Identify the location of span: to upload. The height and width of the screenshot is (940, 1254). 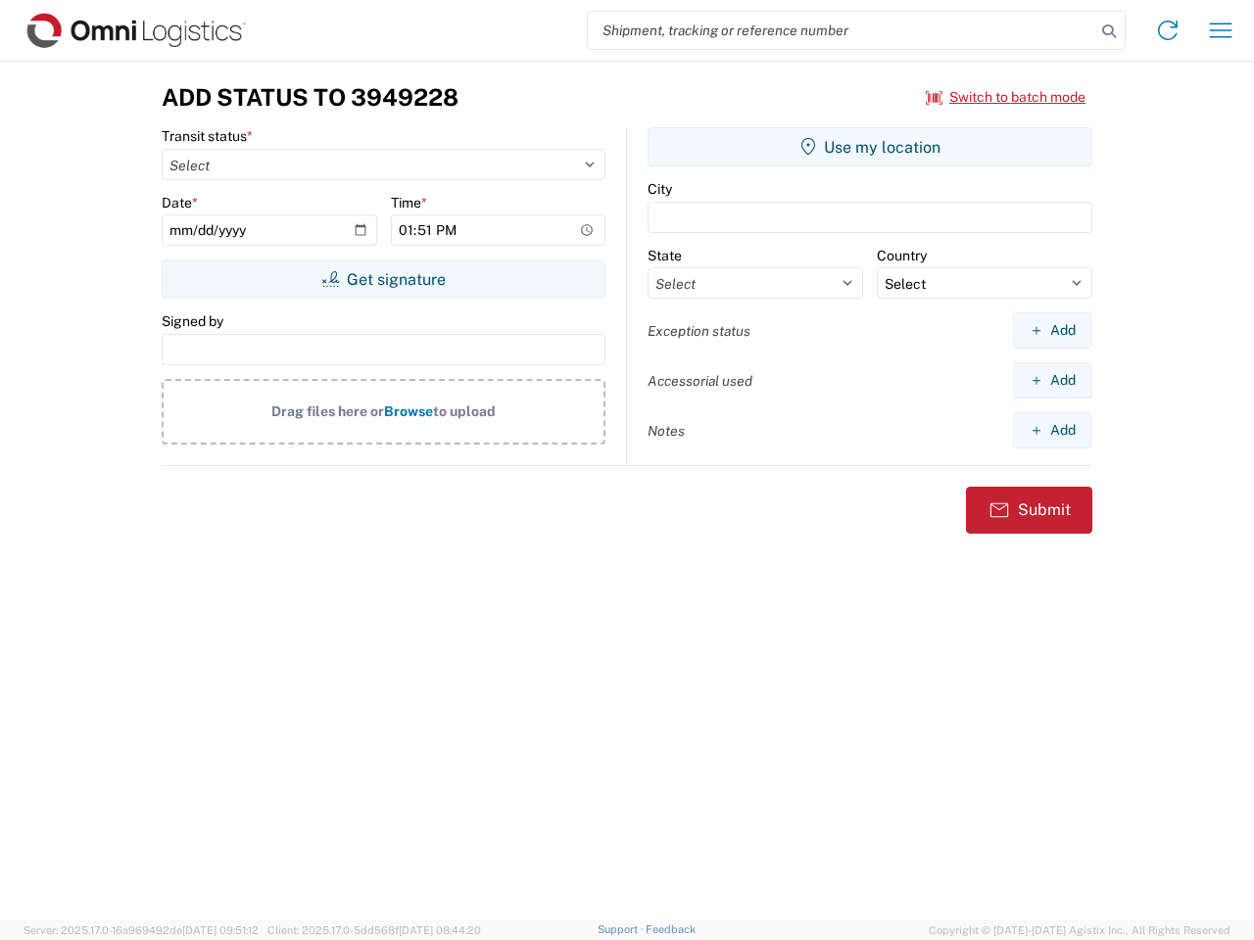
(464, 411).